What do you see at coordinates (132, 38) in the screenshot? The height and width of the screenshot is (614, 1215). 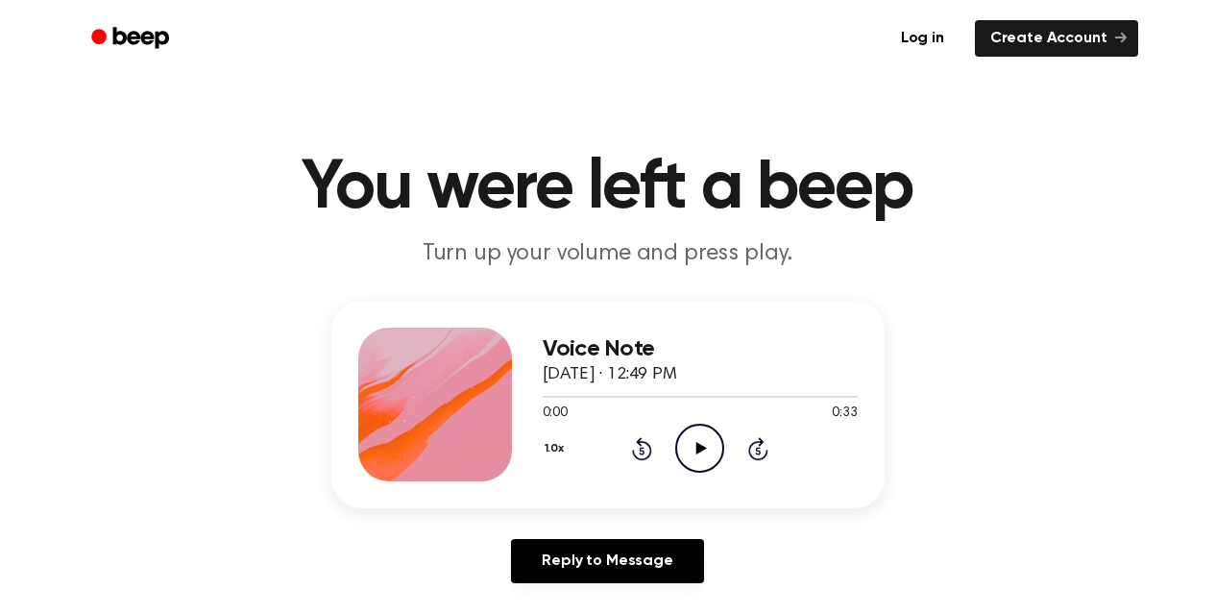 I see `a: Beep` at bounding box center [132, 38].